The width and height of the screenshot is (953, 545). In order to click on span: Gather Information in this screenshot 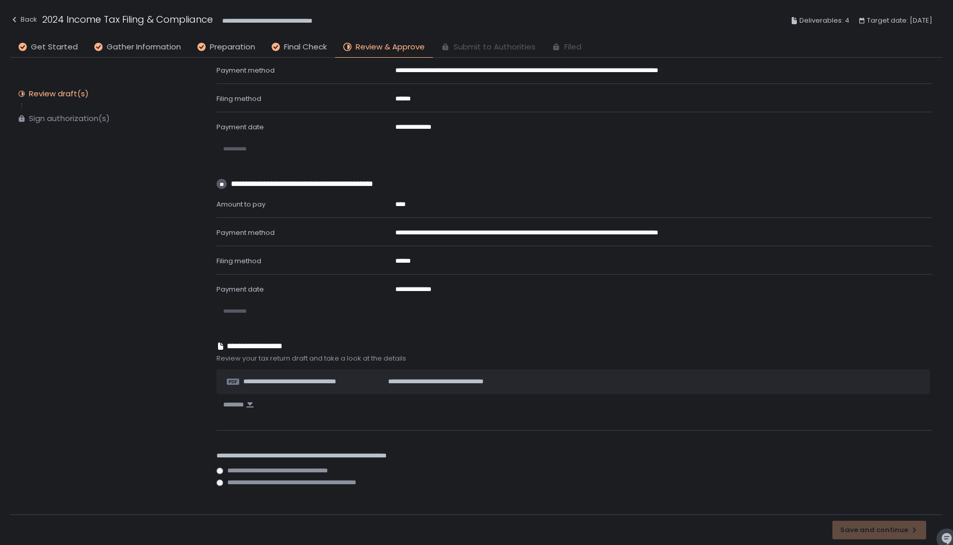, I will do `click(144, 47)`.